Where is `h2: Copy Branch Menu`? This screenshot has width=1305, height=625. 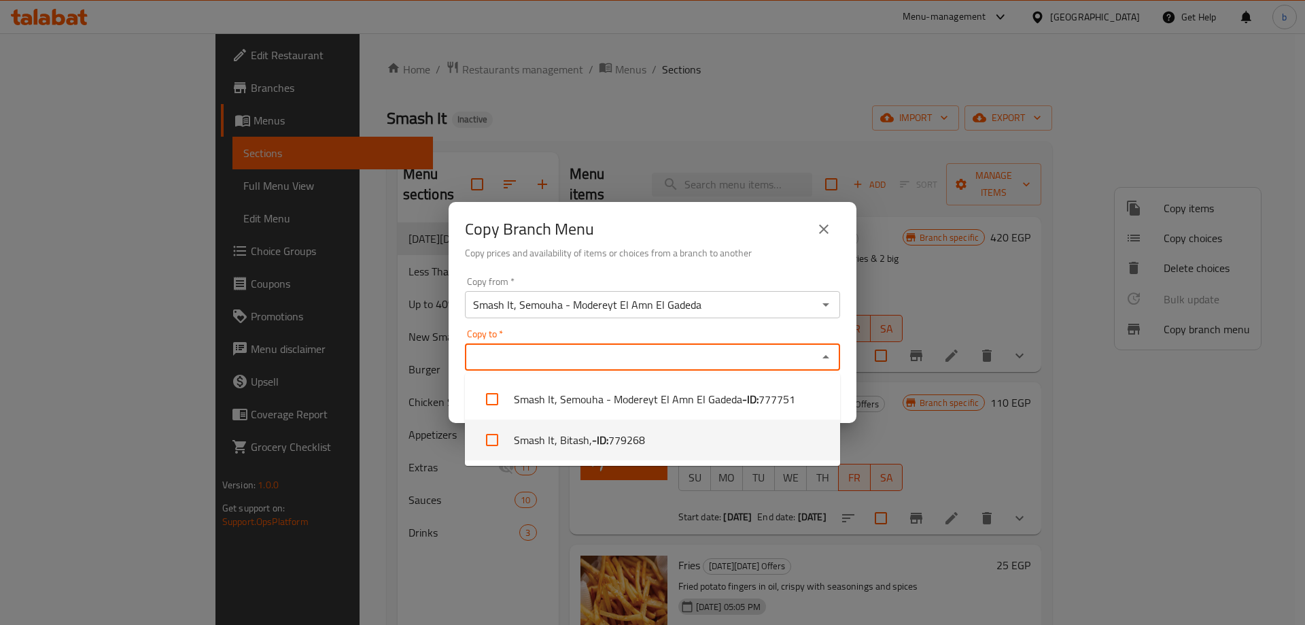 h2: Copy Branch Menu is located at coordinates (529, 229).